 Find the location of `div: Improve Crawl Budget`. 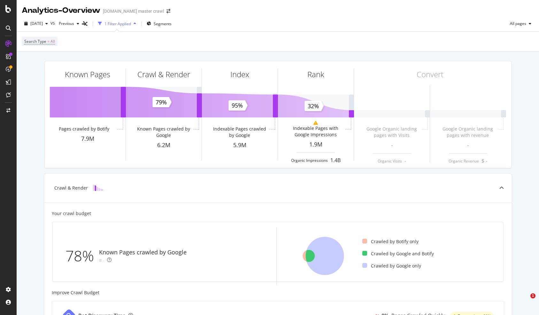

div: Improve Crawl Budget is located at coordinates (278, 293).